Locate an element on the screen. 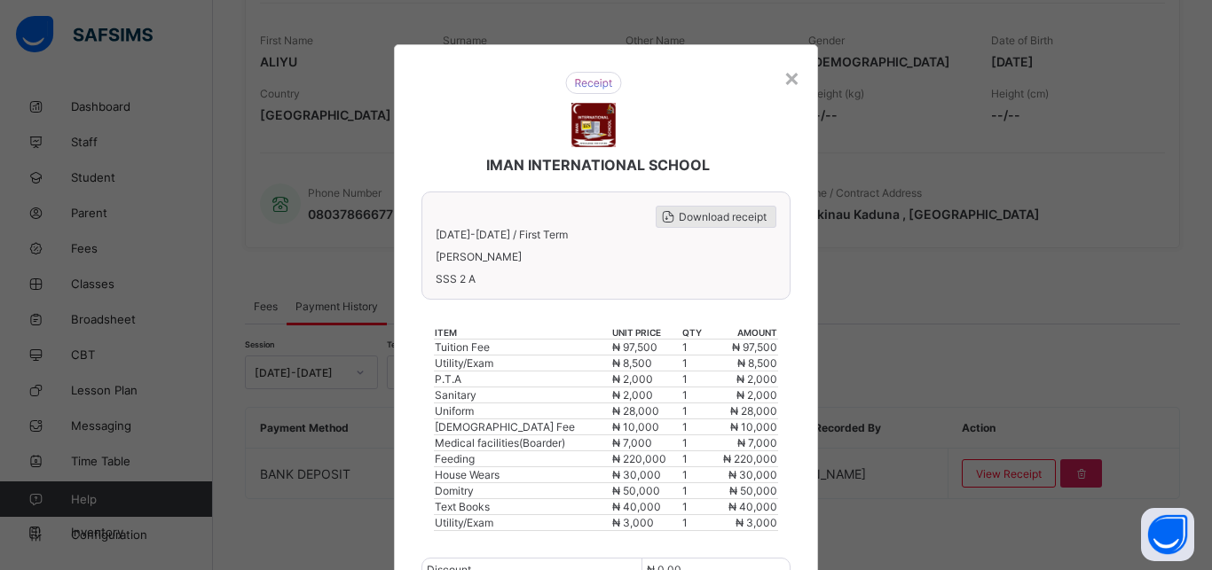  div: Feeding is located at coordinates (522, 459).